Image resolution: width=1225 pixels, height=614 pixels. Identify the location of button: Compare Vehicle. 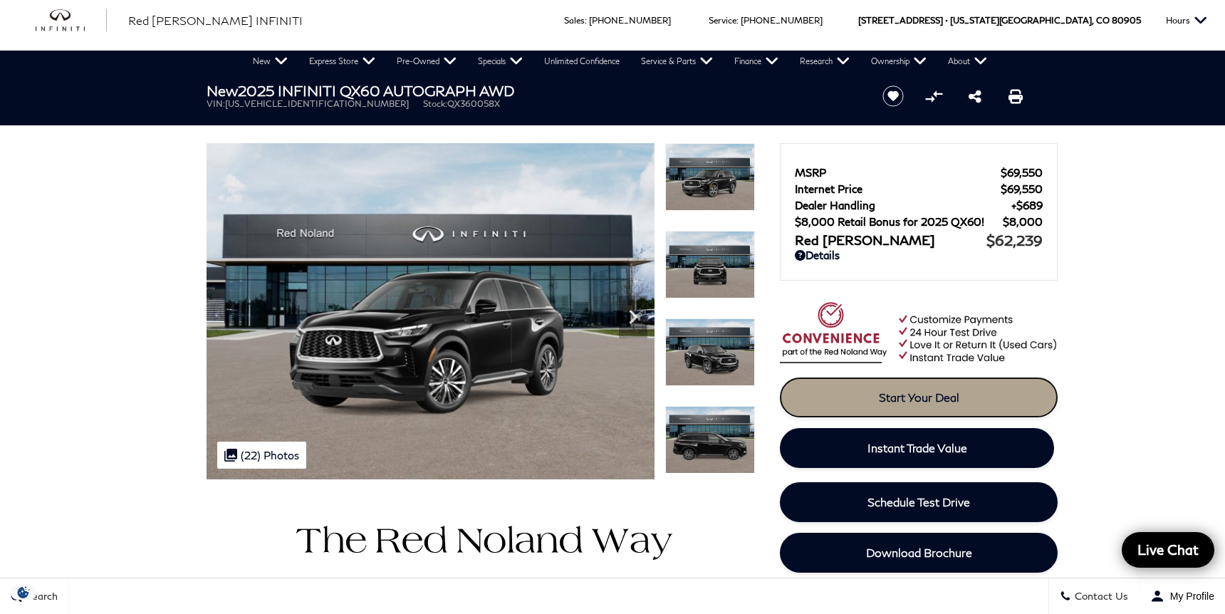
(934, 96).